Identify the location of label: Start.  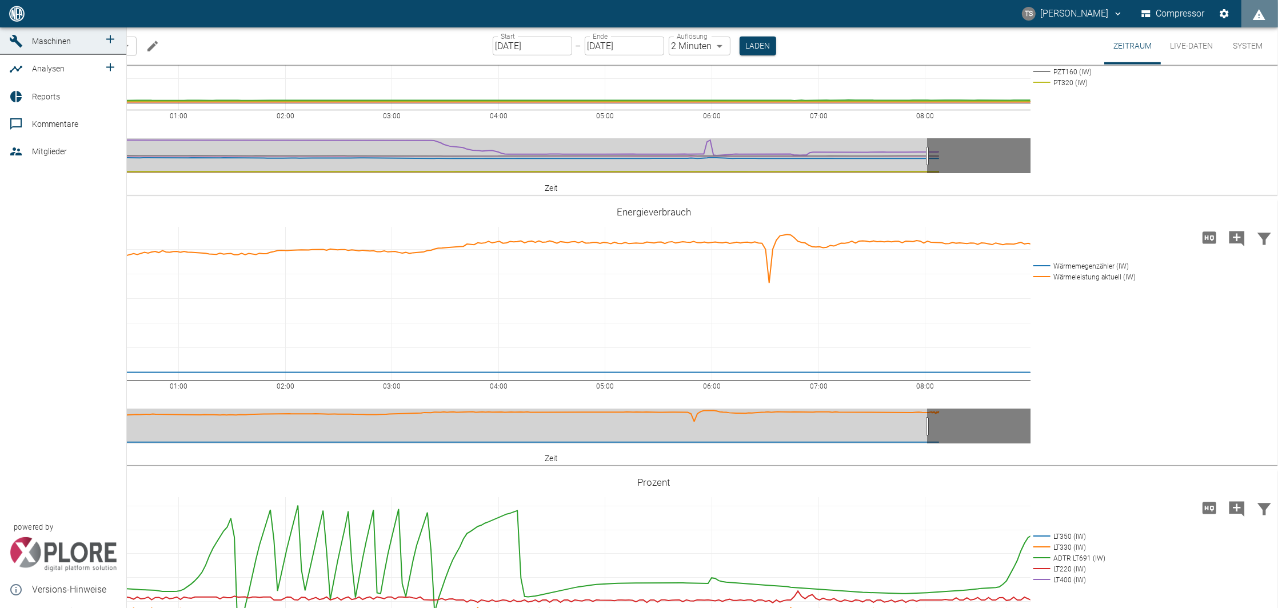
(507, 36).